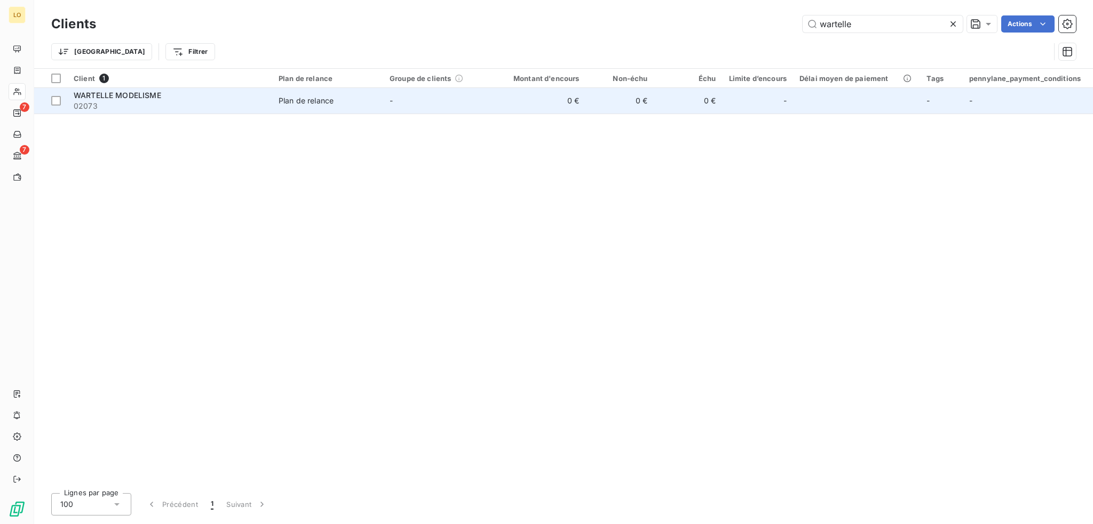 Image resolution: width=1093 pixels, height=524 pixels. I want to click on img: Logo LeanPay, so click(17, 510).